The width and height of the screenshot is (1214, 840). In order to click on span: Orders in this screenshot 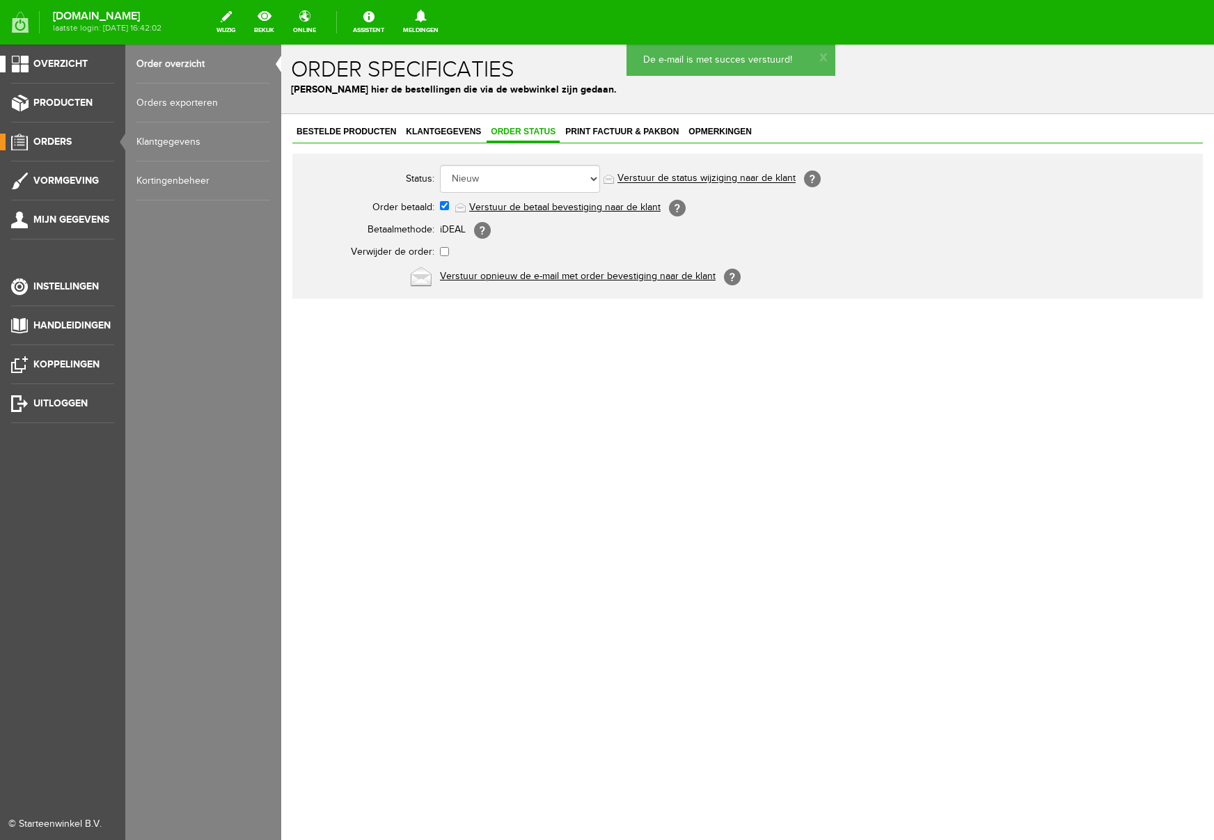, I will do `click(52, 141)`.